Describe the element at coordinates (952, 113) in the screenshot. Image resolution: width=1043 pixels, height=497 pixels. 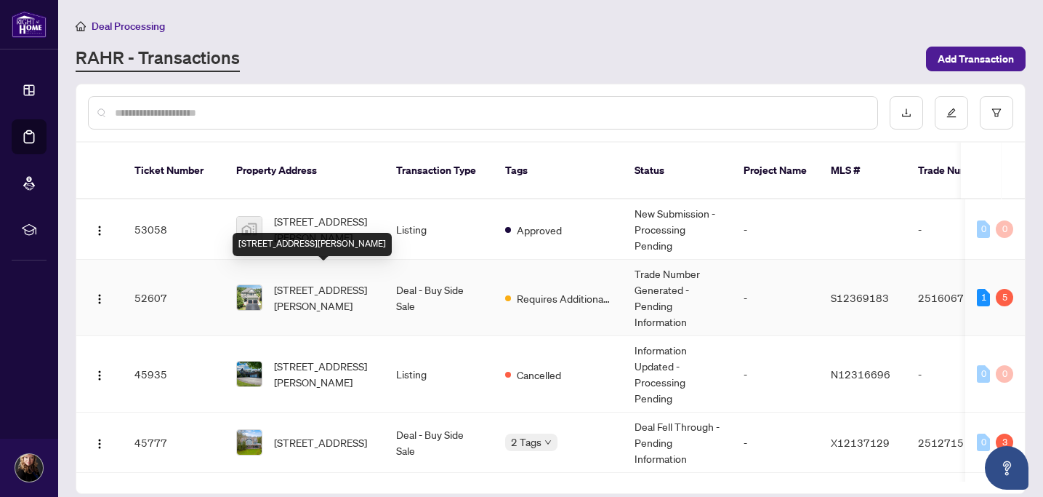
I see `span: edit` at that location.